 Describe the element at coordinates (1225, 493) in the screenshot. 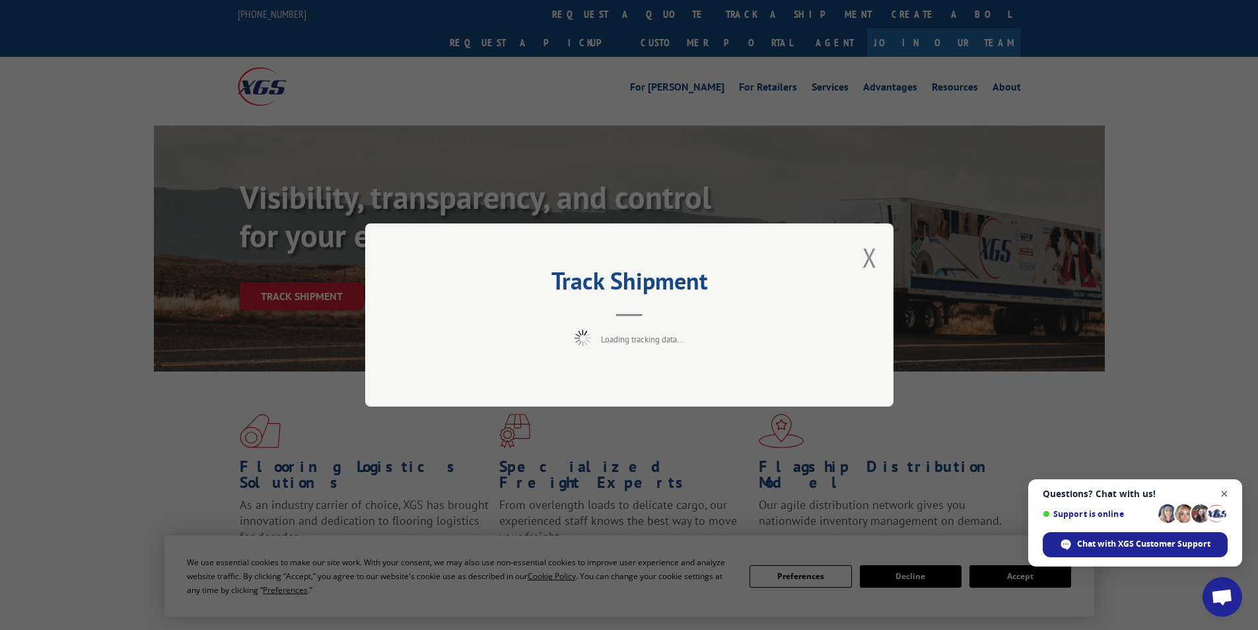

I see `span: Close chat` at that location.